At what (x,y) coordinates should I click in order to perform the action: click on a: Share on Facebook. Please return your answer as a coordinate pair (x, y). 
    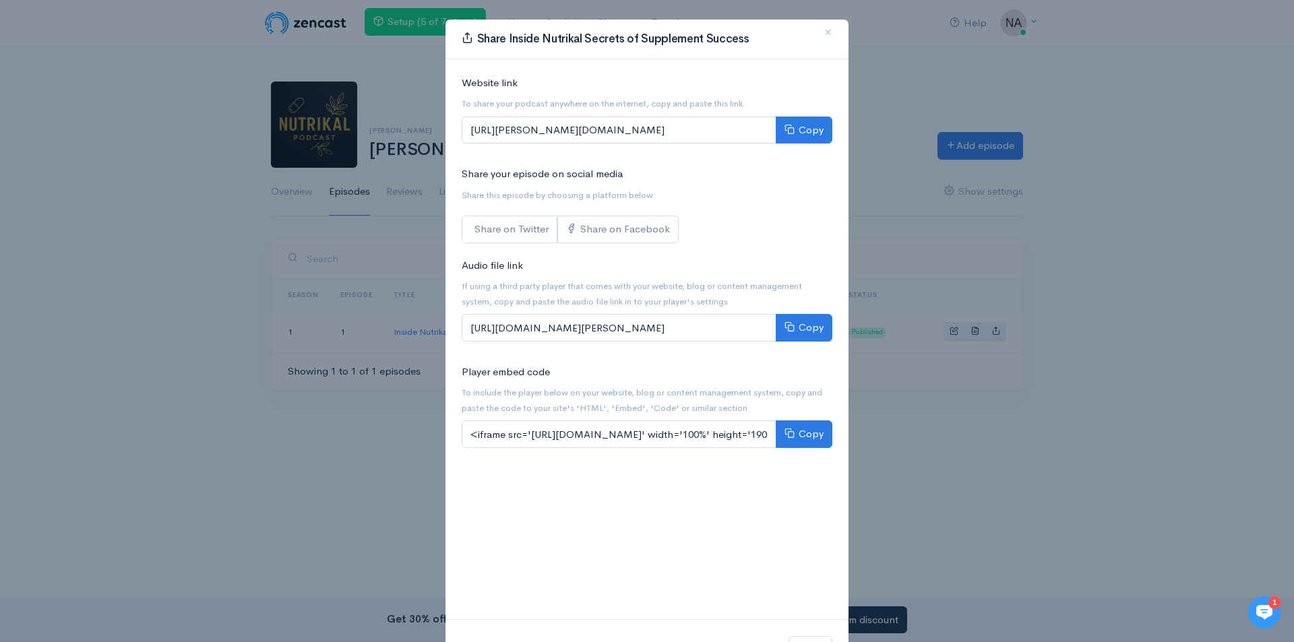
    Looking at the image, I should click on (618, 229).